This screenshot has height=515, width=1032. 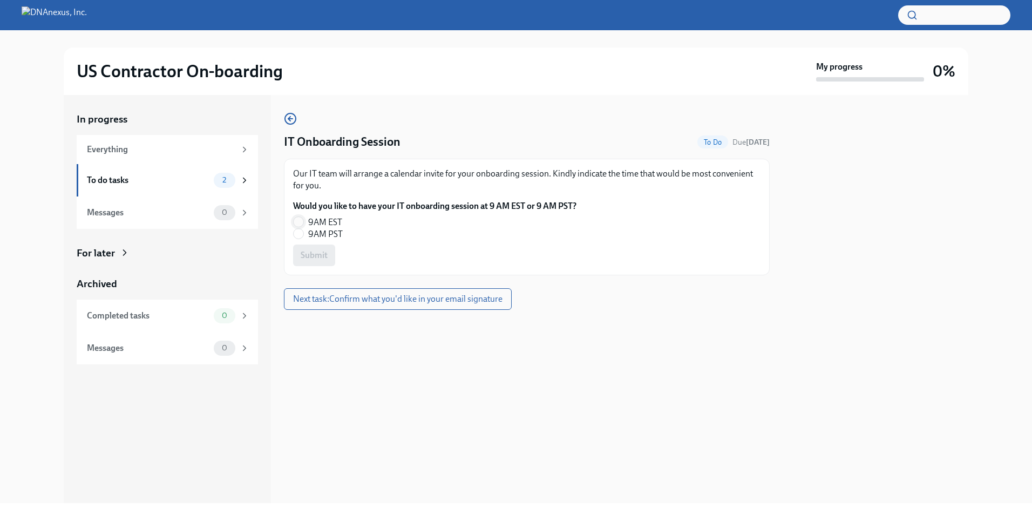 I want to click on a: Archived, so click(x=167, y=284).